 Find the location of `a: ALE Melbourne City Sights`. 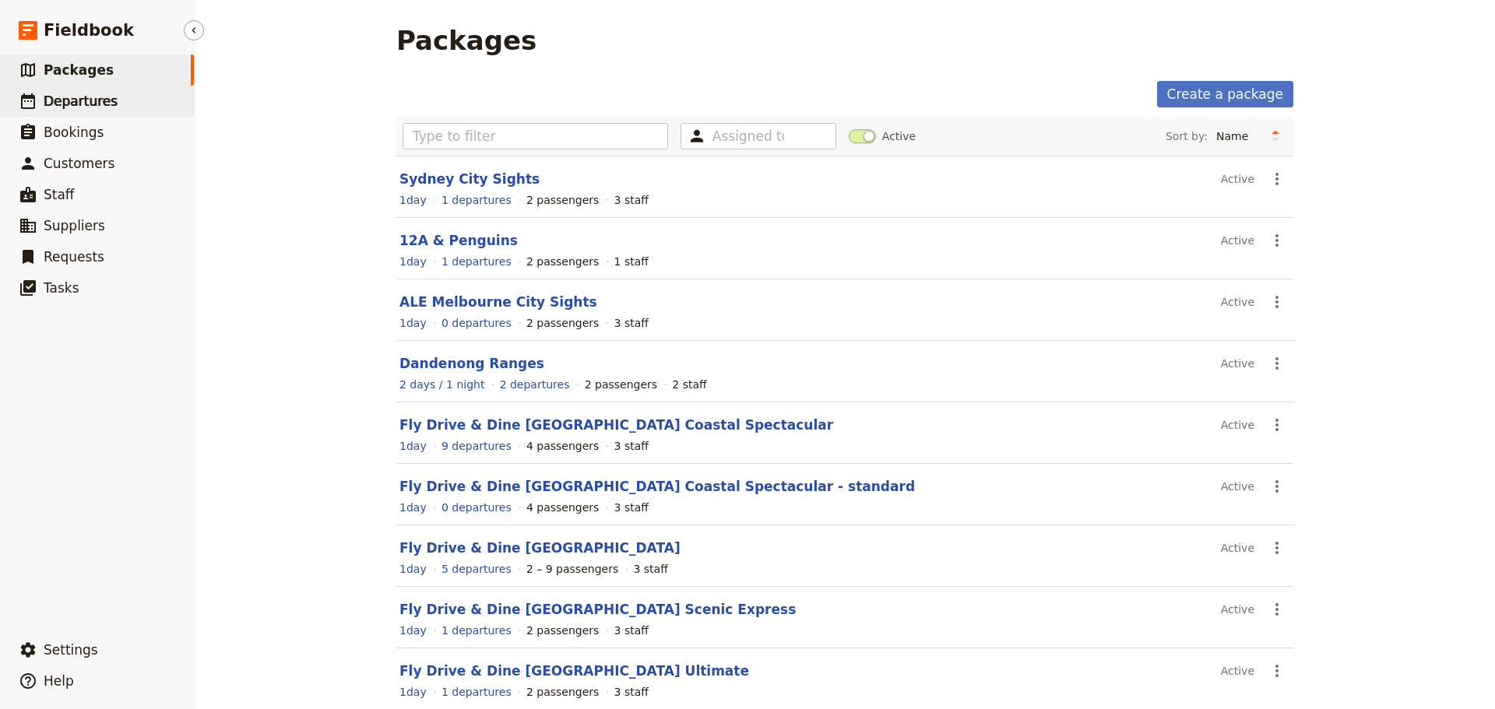

a: ALE Melbourne City Sights is located at coordinates (498, 302).